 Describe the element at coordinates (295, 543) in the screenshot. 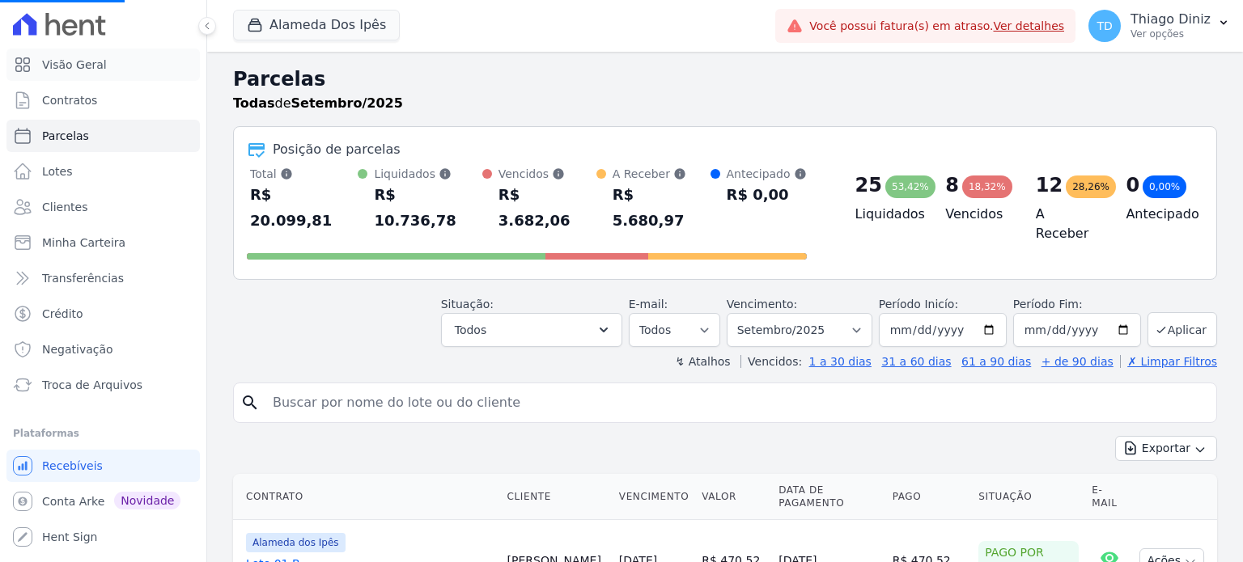

I see `span: Alameda dos Ipês` at that location.